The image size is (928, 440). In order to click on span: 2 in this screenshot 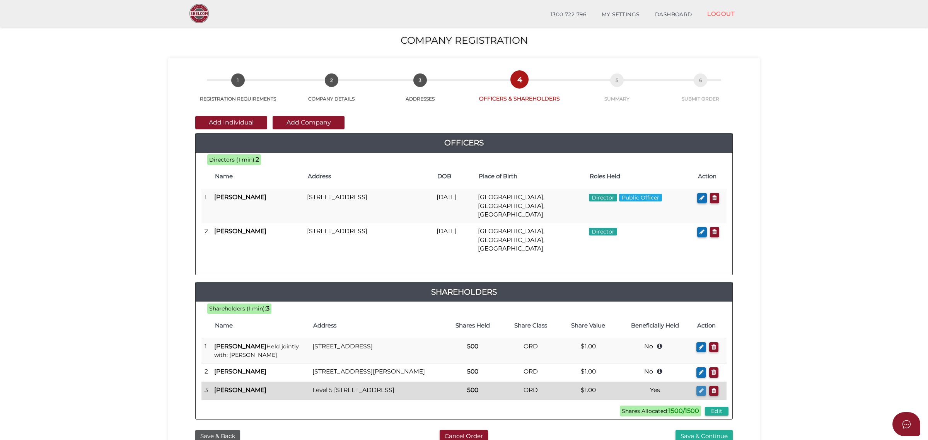, I will do `click(332, 80)`.